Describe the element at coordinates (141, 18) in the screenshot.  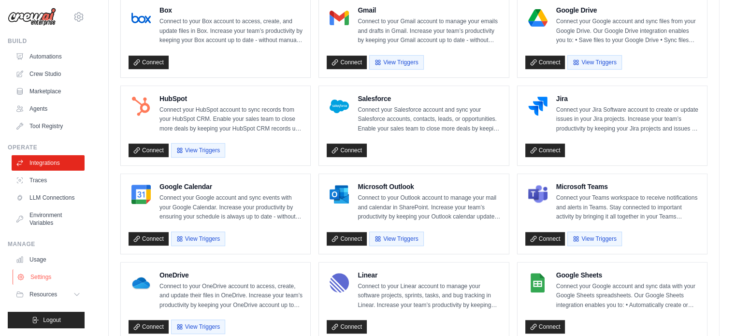
I see `img: Box Logo` at that location.